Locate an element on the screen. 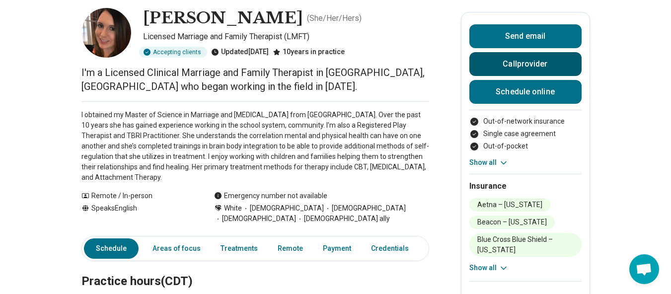 The width and height of the screenshot is (671, 294). span: White is located at coordinates (233, 208).